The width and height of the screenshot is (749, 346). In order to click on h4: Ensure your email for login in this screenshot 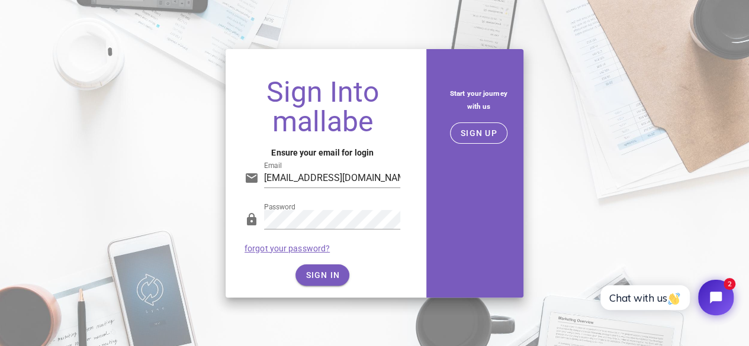, I will do `click(322, 153)`.